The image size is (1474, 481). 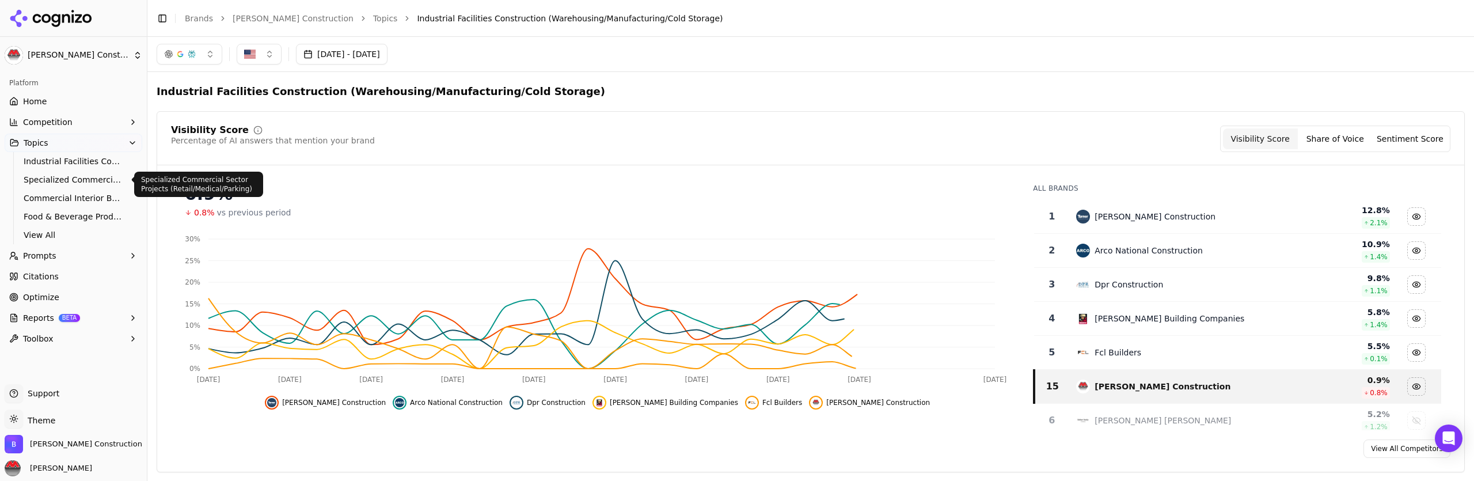 What do you see at coordinates (456, 402) in the screenshot?
I see `span: Arco National Construction` at bounding box center [456, 402].